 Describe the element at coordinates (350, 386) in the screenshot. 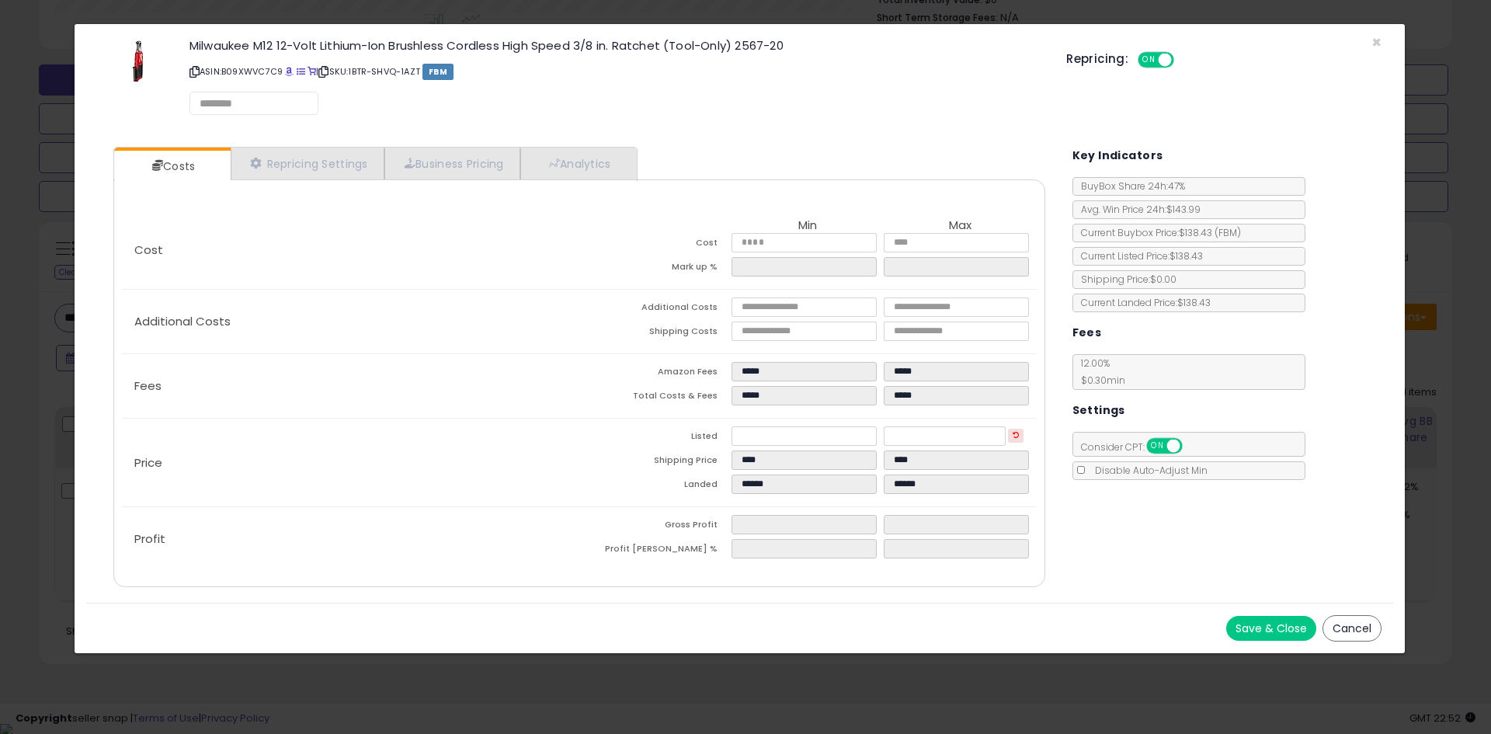

I see `p: Fees` at that location.